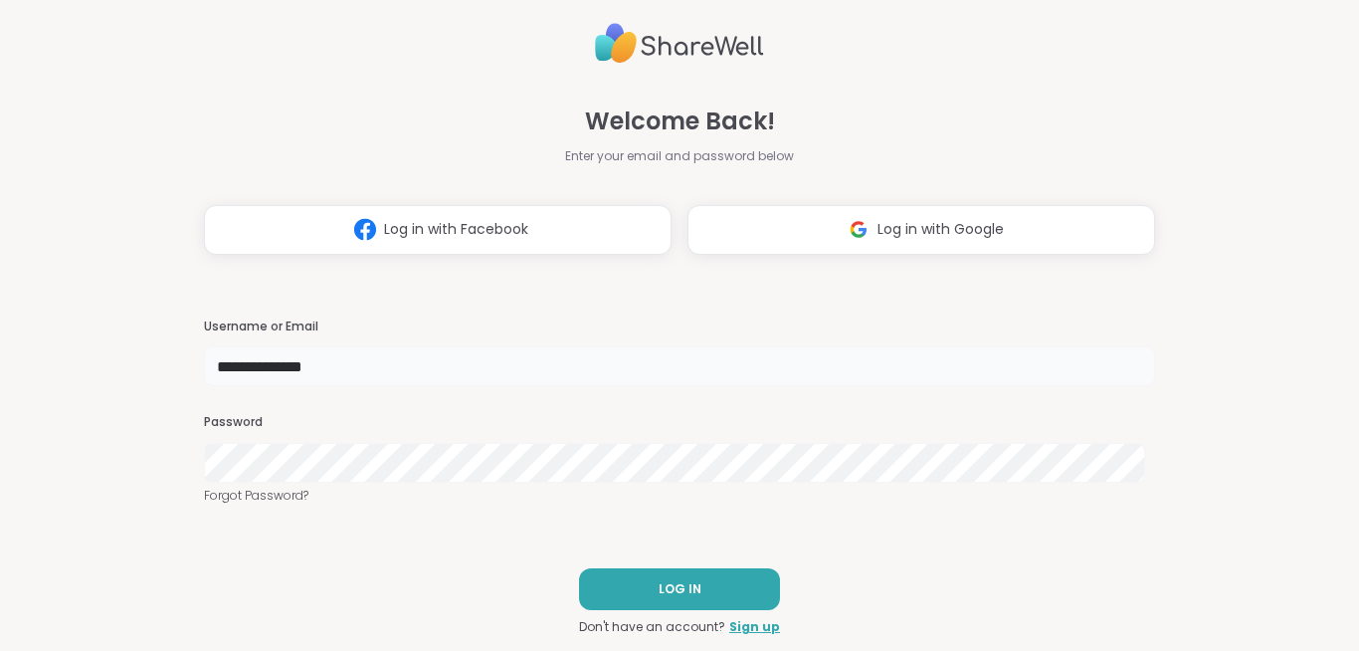  What do you see at coordinates (680, 496) in the screenshot?
I see `a: Forgot Password?` at bounding box center [680, 496].